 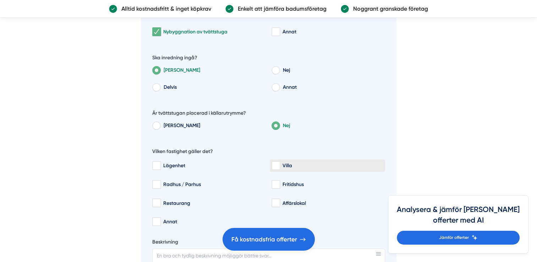 I want to click on p: Noggrant granskade företag, so click(x=388, y=9).